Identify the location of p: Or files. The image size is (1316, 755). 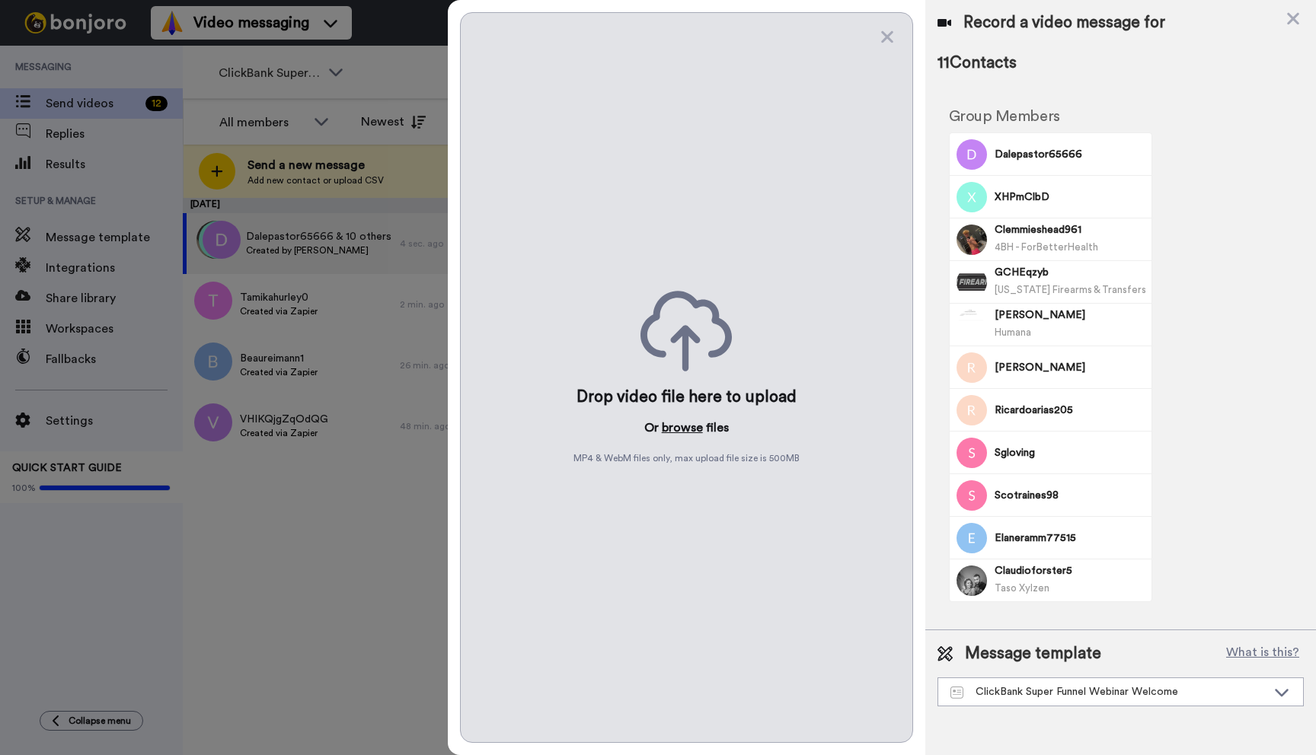
(686, 428).